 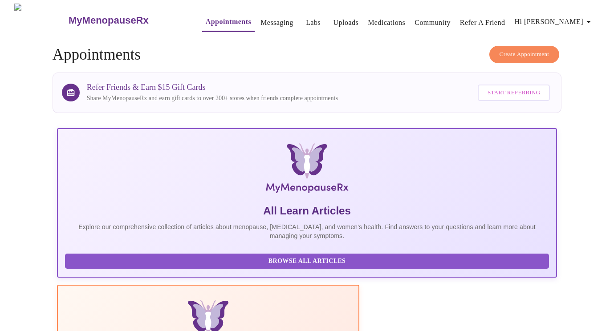 I want to click on a: Uploads, so click(x=346, y=23).